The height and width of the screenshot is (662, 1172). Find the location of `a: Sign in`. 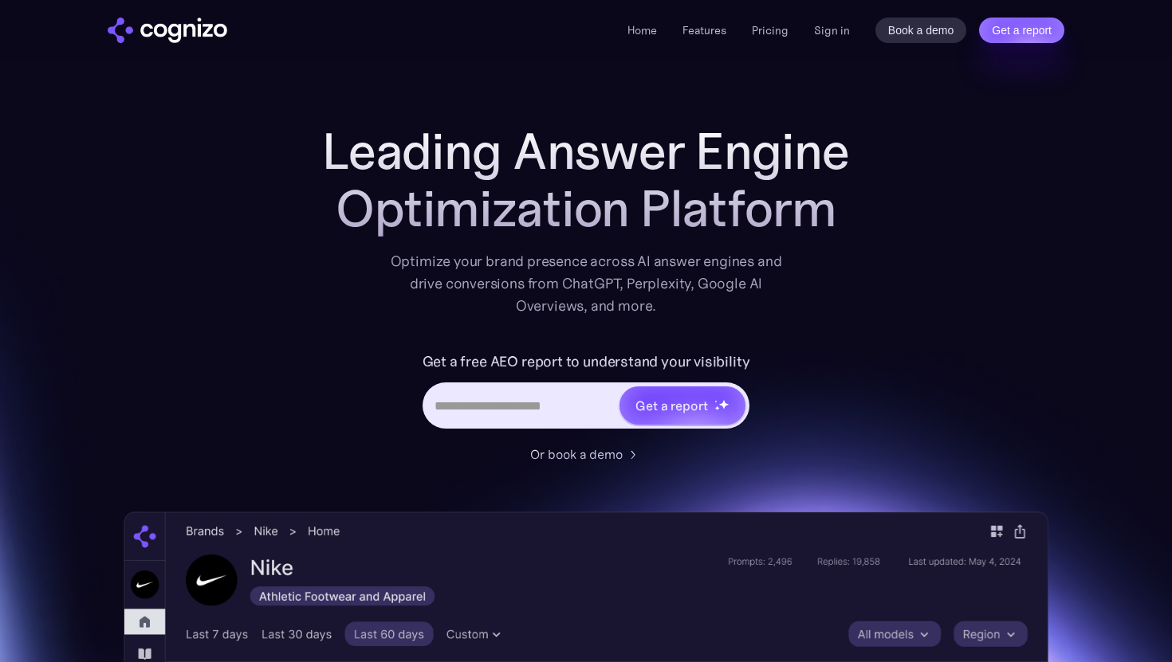

a: Sign in is located at coordinates (831, 30).